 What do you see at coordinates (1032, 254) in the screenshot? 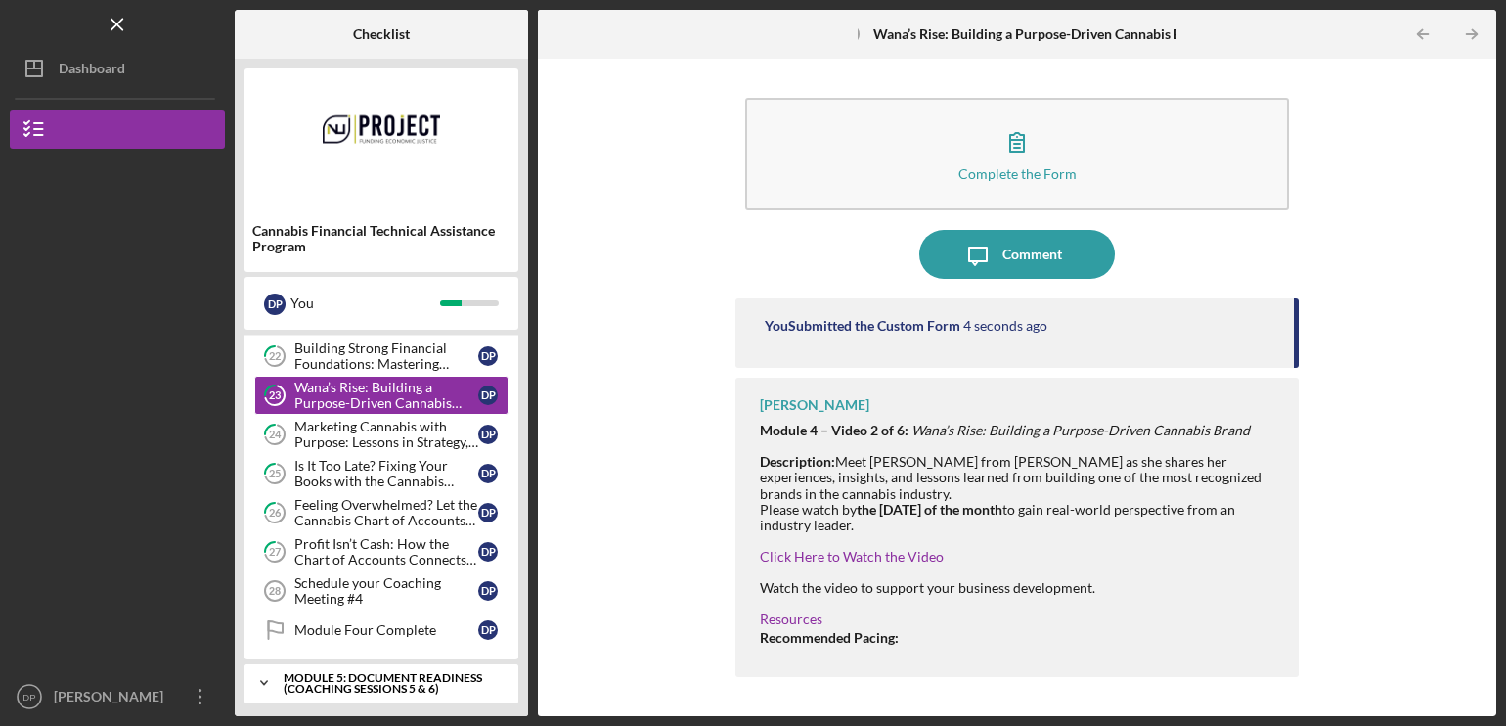
I see `div: Comment` at bounding box center [1032, 254].